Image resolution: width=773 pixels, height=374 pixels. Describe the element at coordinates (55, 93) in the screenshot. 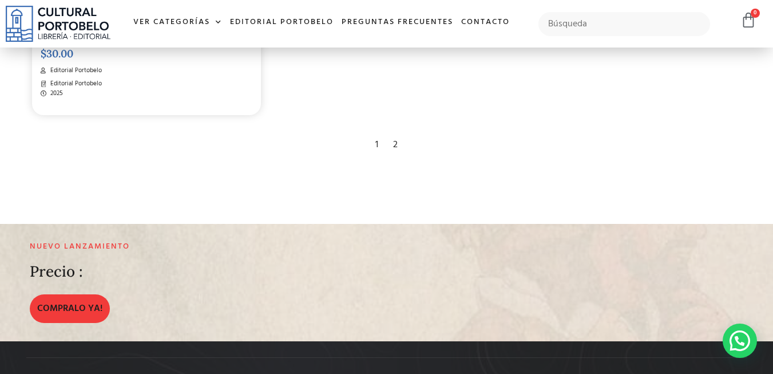

I see `span: 2025` at that location.